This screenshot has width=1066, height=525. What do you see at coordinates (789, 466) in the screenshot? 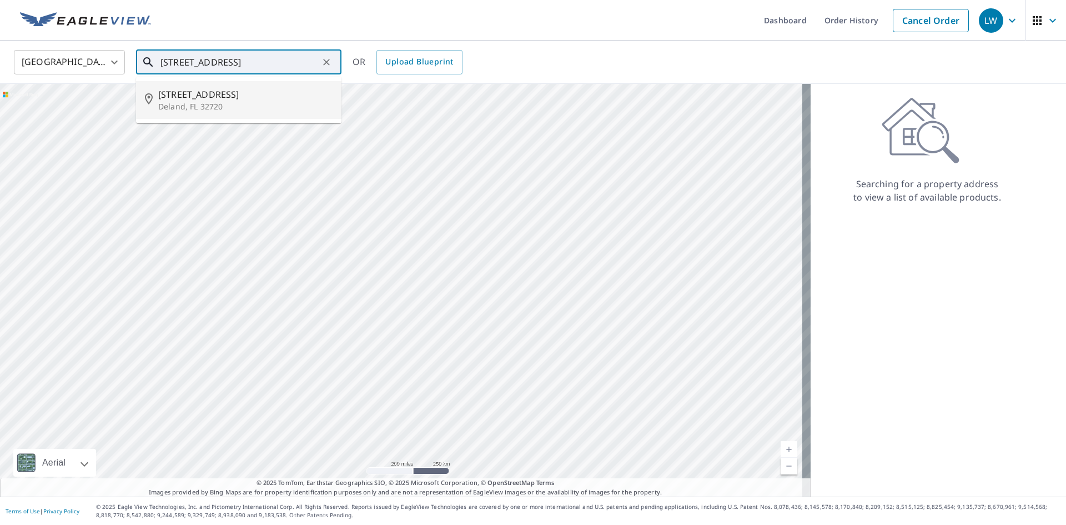
I see `a: Current Level 5, Zoom Out` at bounding box center [789, 466].